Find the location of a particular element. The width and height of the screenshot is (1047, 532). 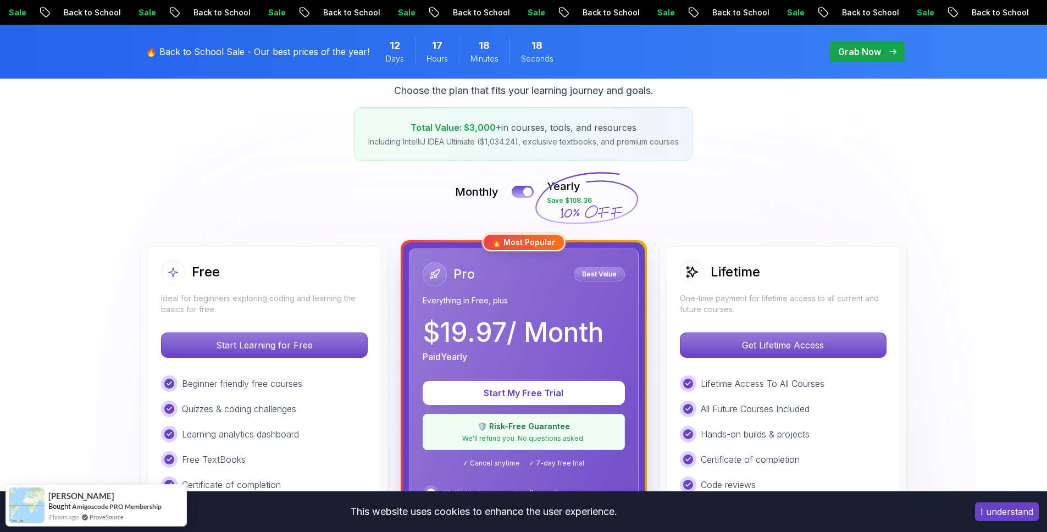

button: Start My Free Trial is located at coordinates (524, 393).